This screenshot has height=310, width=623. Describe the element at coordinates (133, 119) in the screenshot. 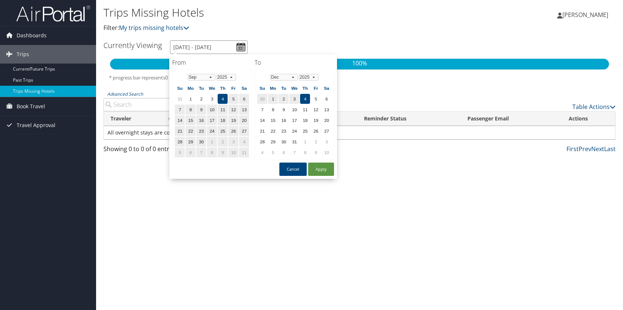

I see `th: Traveler: activate to sort column ascending` at that location.